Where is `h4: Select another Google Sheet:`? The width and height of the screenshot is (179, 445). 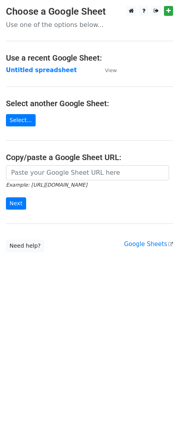
h4: Select another Google Sheet: is located at coordinates (89, 103).